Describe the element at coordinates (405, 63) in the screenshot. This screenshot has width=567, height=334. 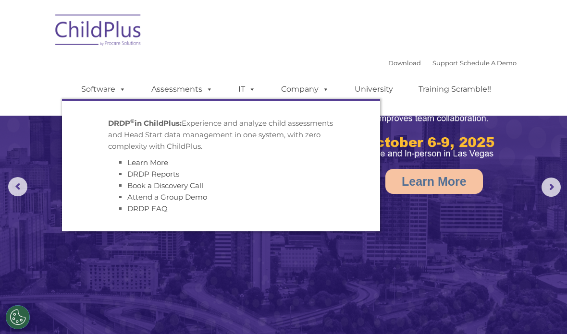
I see `a: Download` at that location.